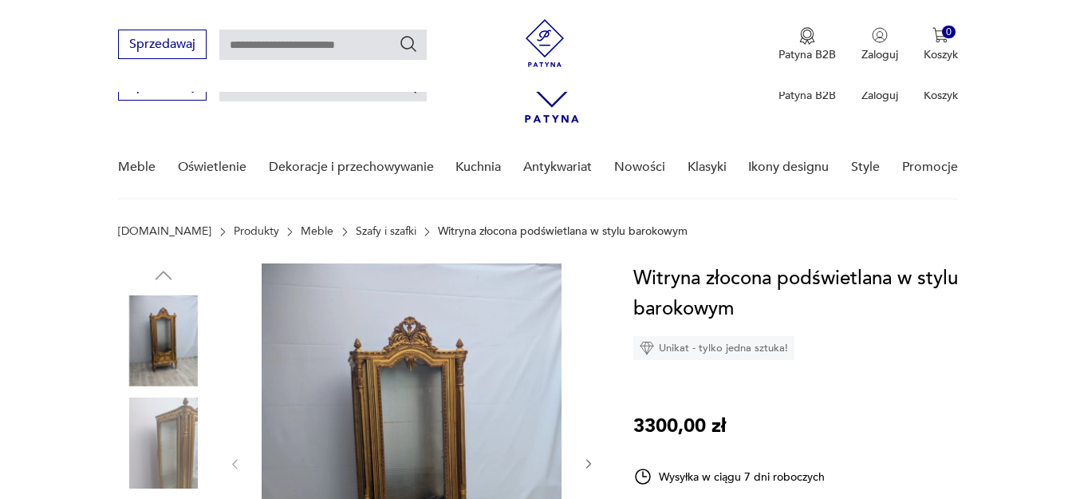  Describe the element at coordinates (930, 167) in the screenshot. I see `a: Promocje` at that location.